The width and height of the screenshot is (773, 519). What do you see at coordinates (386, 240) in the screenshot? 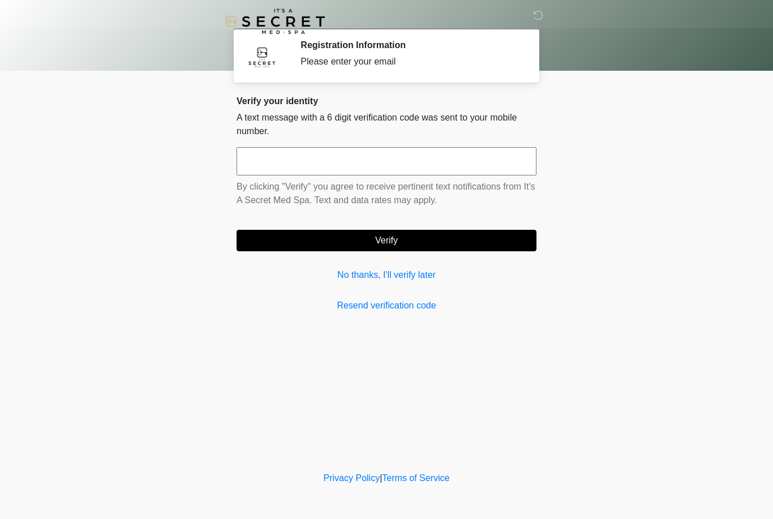
I see `button: Verify` at bounding box center [386, 240].